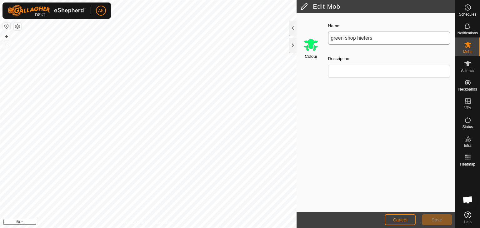 Image resolution: width=480 pixels, height=228 pixels. I want to click on img: Gallagher Logo, so click(47, 11).